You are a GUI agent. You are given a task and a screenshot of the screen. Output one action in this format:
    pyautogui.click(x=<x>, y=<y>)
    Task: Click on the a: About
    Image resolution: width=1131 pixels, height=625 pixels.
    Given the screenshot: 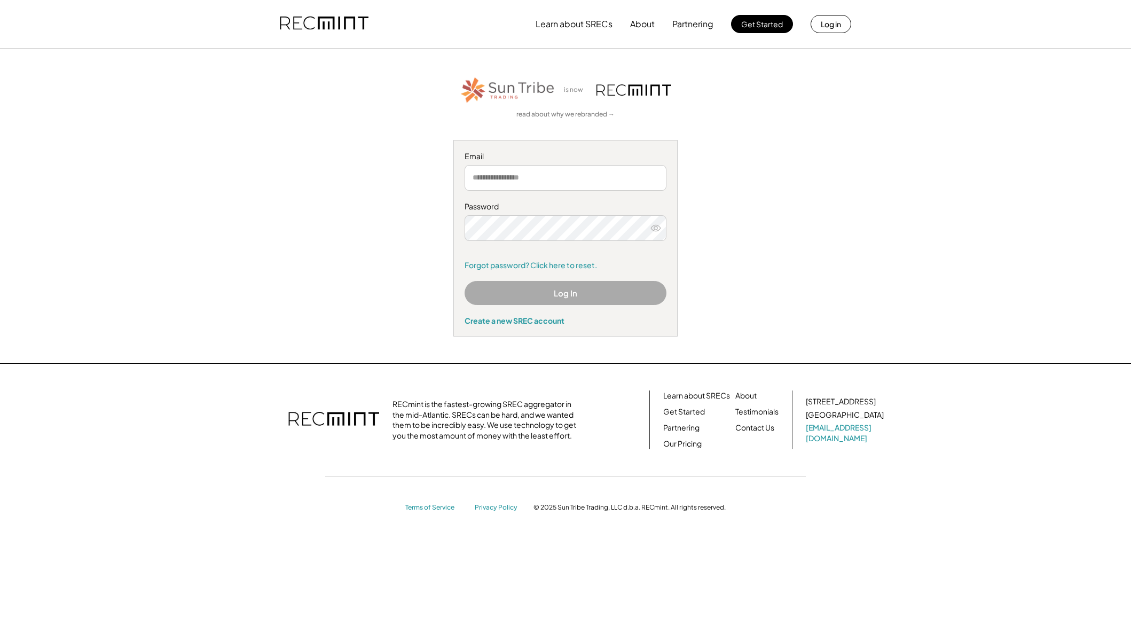 What is the action you would take?
    pyautogui.click(x=746, y=396)
    